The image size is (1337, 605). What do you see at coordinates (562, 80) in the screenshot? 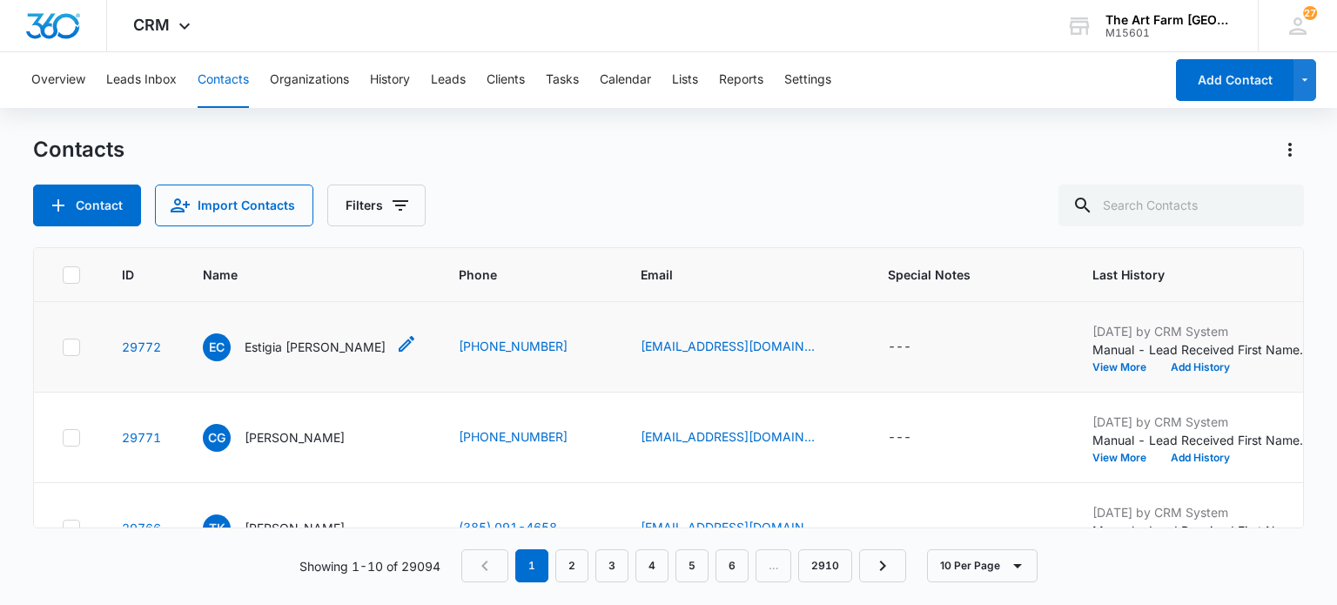
I see `button: Tasks` at bounding box center [562, 80].